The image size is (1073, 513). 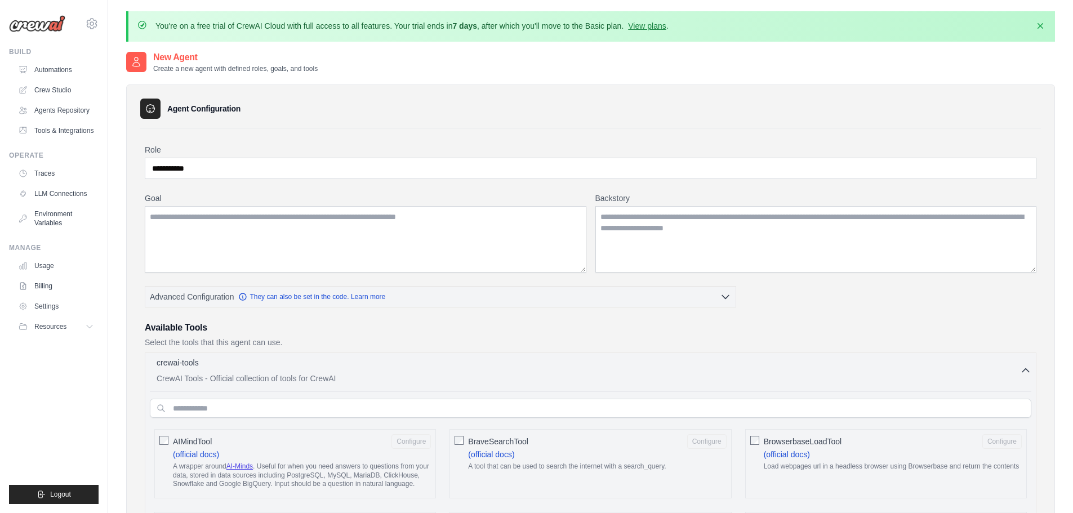 What do you see at coordinates (302, 475) in the screenshot?
I see `p: A wrapper around . Useful for when you need answers to questions from your data, stored in data s...` at bounding box center [302, 475].